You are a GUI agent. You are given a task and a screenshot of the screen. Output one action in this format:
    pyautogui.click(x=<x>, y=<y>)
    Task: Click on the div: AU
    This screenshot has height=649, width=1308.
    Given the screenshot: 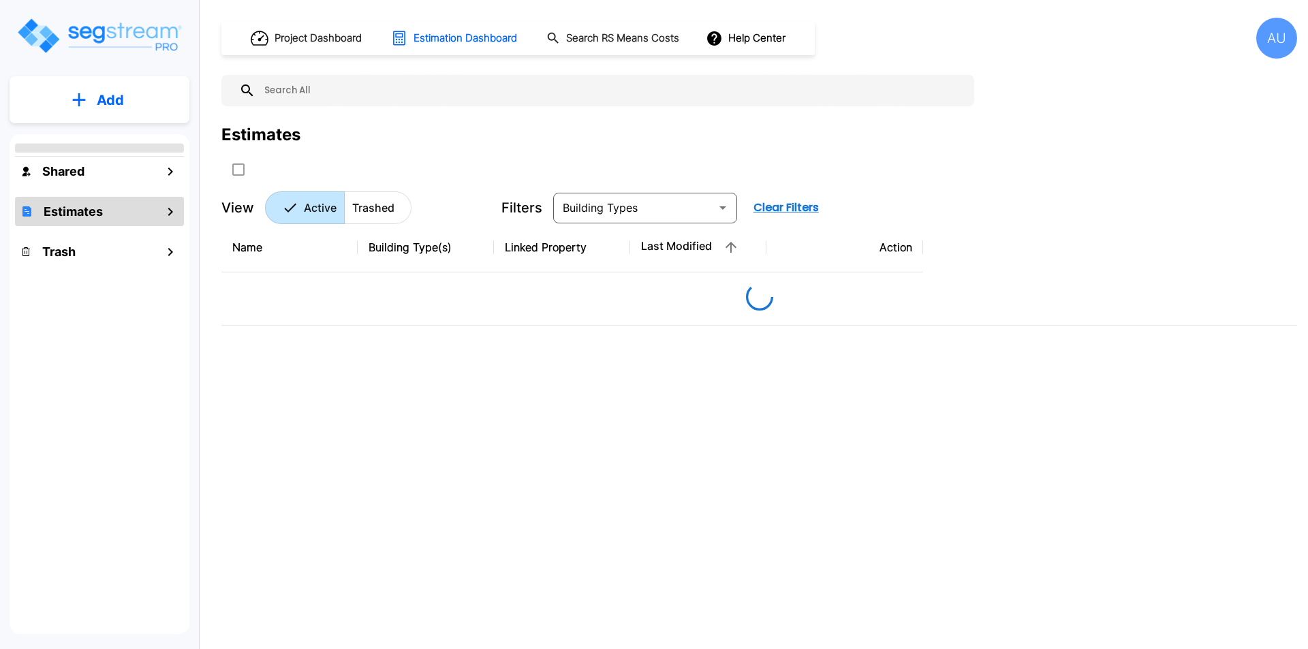 What is the action you would take?
    pyautogui.click(x=1277, y=38)
    